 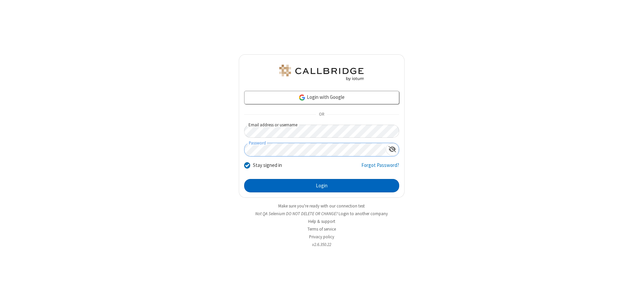 I want to click on input: Password, so click(x=315, y=149).